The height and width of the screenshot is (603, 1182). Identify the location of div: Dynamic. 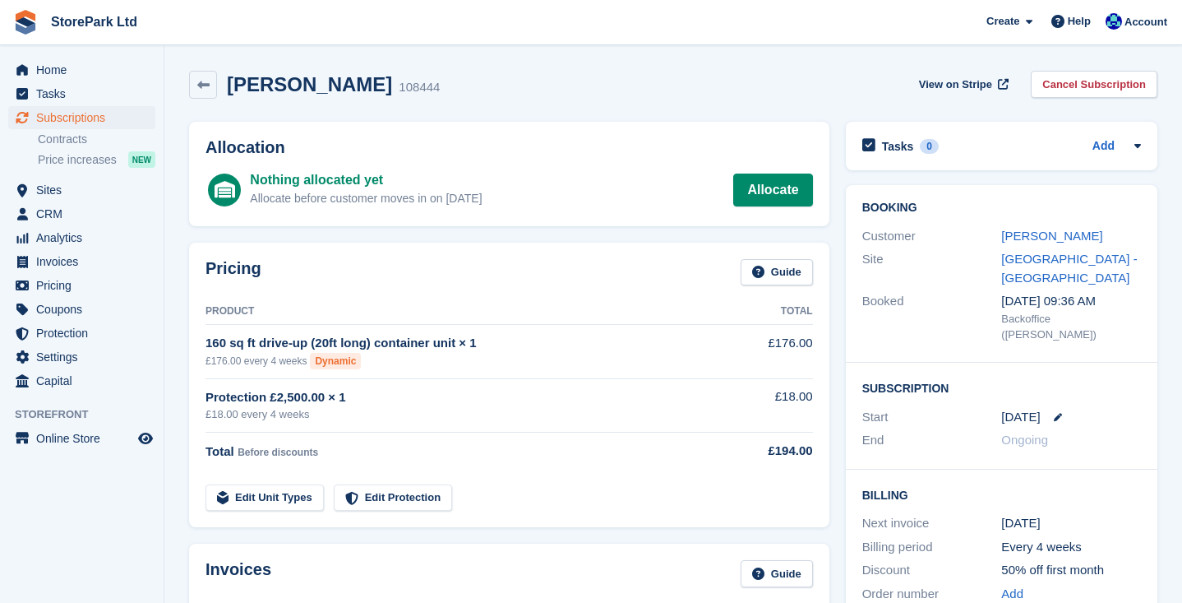
(335, 361).